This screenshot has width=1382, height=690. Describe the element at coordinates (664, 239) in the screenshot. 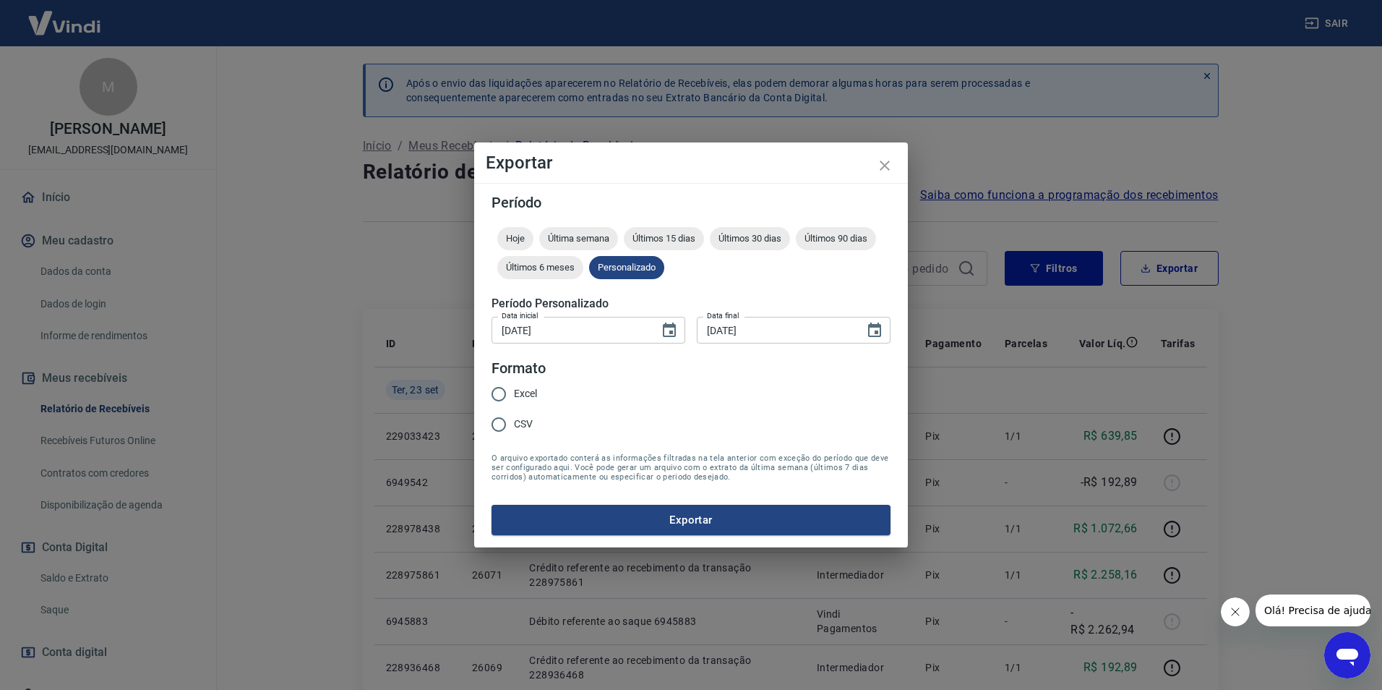

I see `div: Últimos 15 dias` at that location.